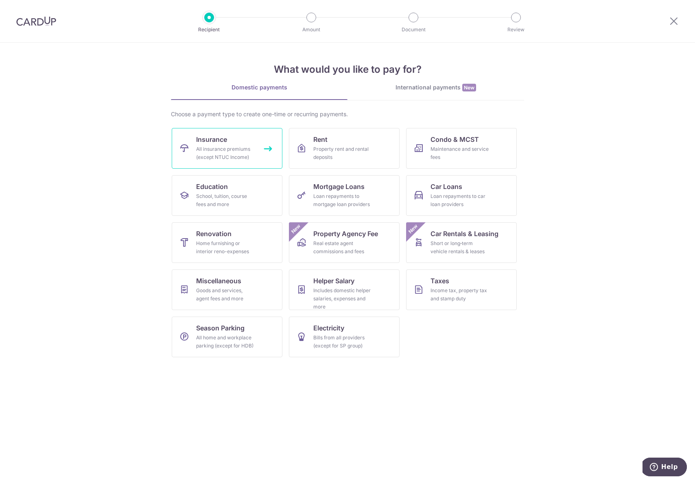  Describe the element at coordinates (342, 153) in the screenshot. I see `div: Property rent and rental deposits` at that location.